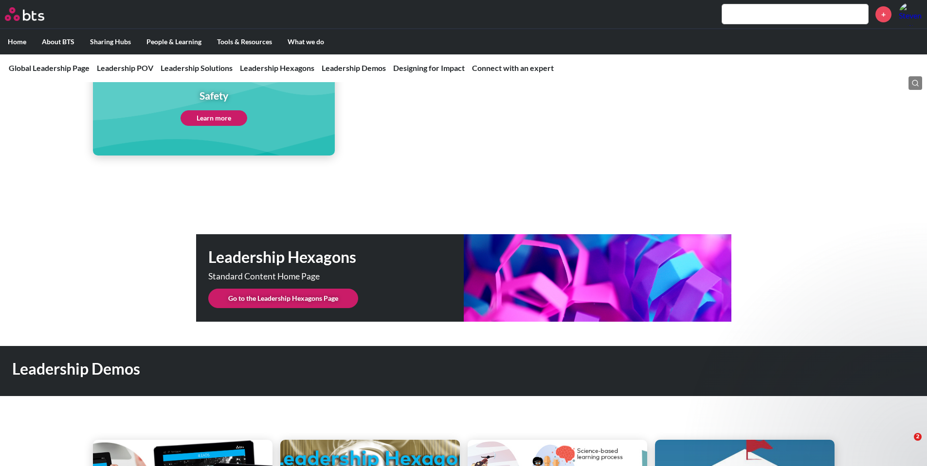  What do you see at coordinates (49, 68) in the screenshot?
I see `a: Global Leadership Page` at bounding box center [49, 68].